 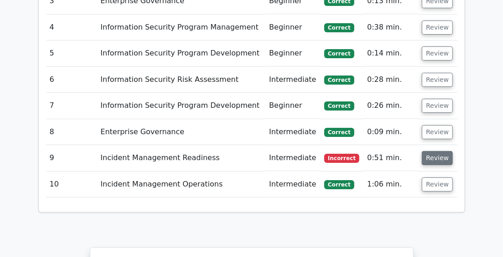 What do you see at coordinates (390, 80) in the screenshot?
I see `td: 0:28 min.` at bounding box center [390, 80].